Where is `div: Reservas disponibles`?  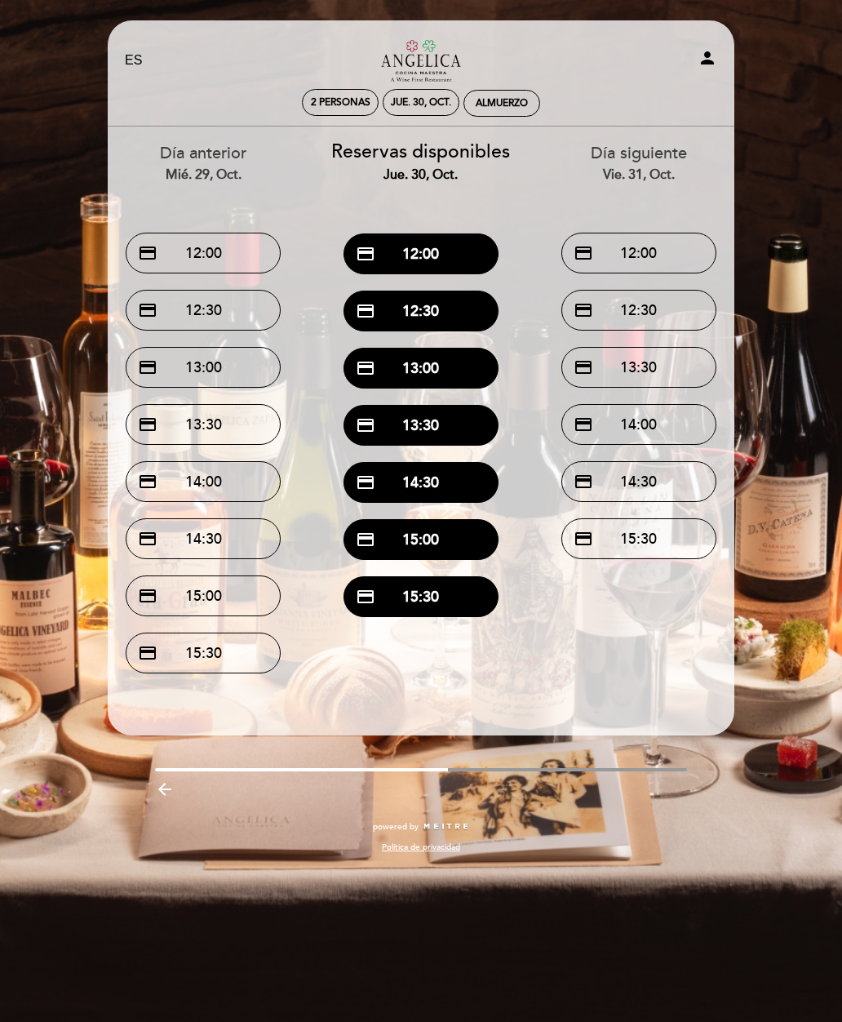
div: Reservas disponibles is located at coordinates (421, 162).